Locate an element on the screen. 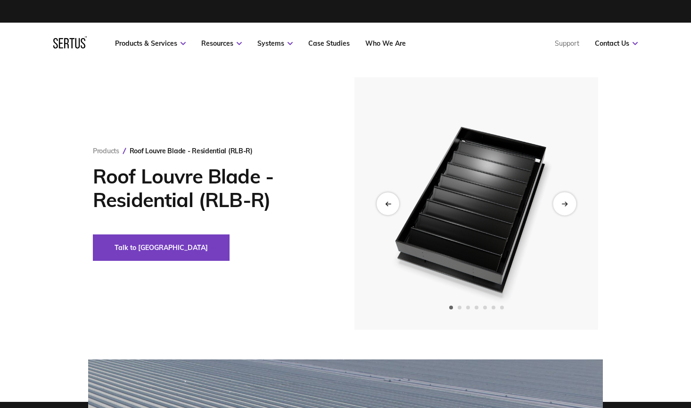  a: Products & Services is located at coordinates (150, 43).